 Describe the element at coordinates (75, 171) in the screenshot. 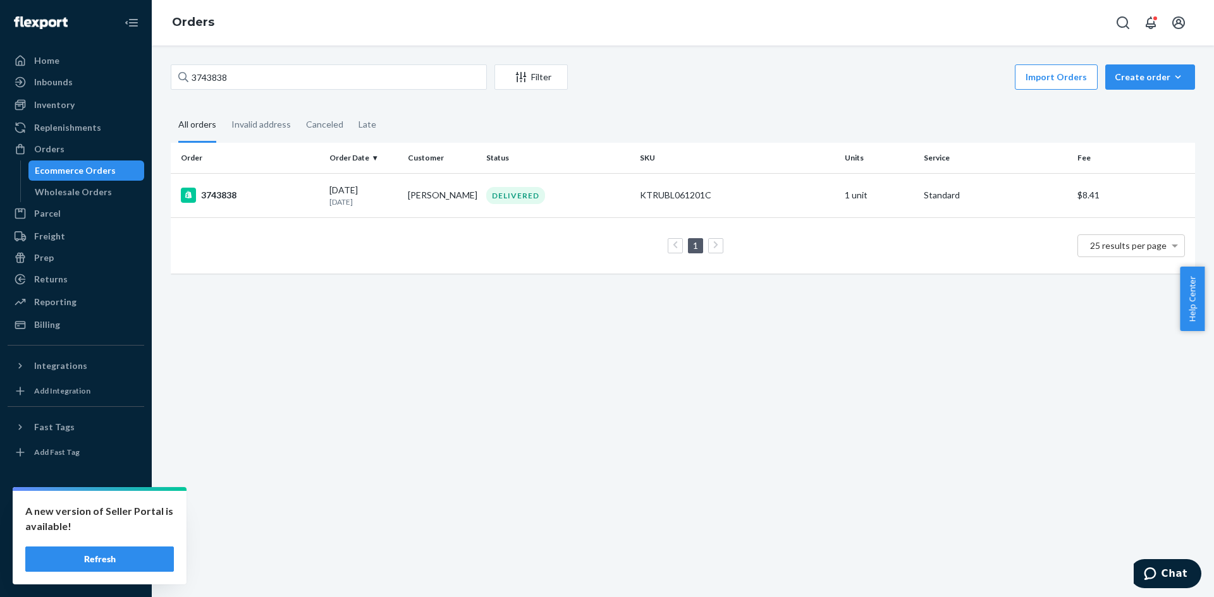

I see `div: Ecommerce Orders` at that location.